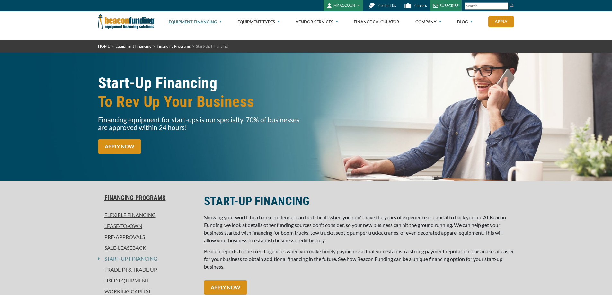  What do you see at coordinates (420, 6) in the screenshot?
I see `span: Careers` at bounding box center [420, 6].